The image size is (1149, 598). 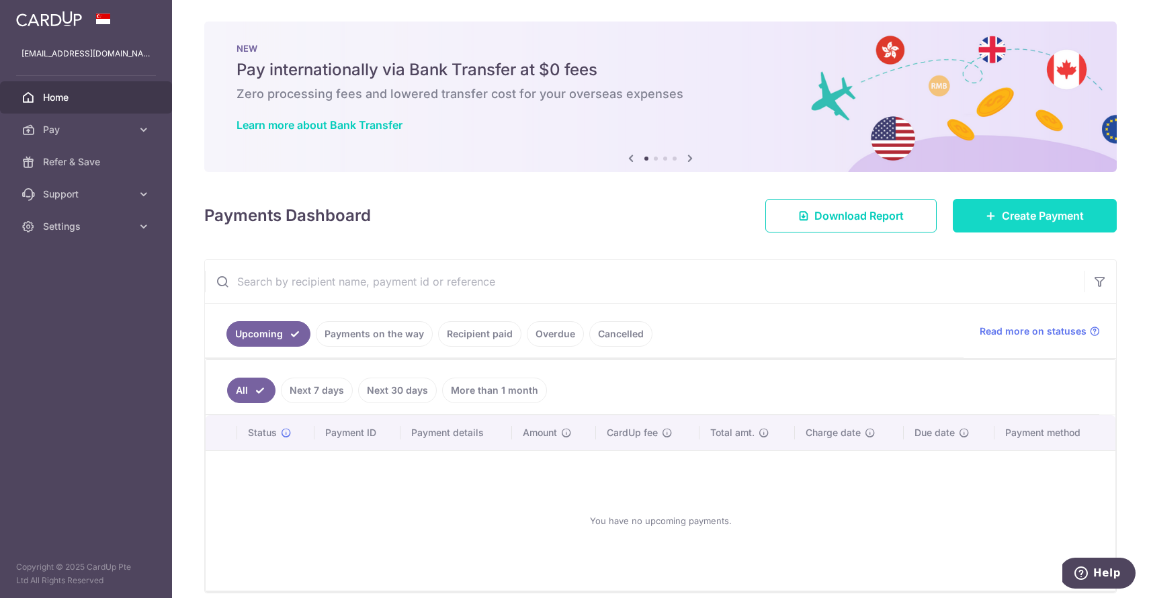 I want to click on span: Refer & Save, so click(x=87, y=162).